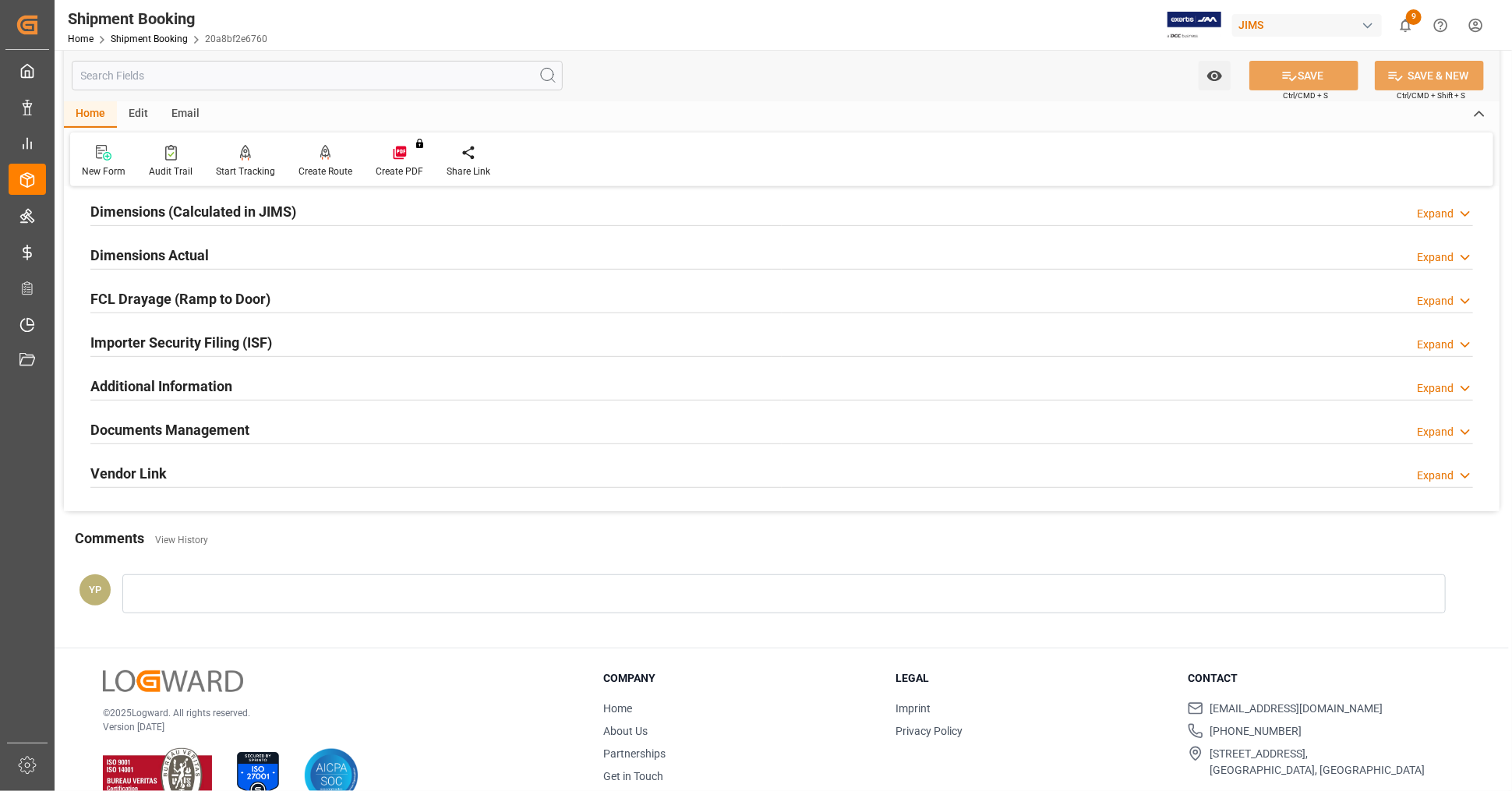 This screenshot has width=1512, height=791. What do you see at coordinates (1305, 95) in the screenshot?
I see `span: Ctrl/CMD + S` at bounding box center [1305, 95].